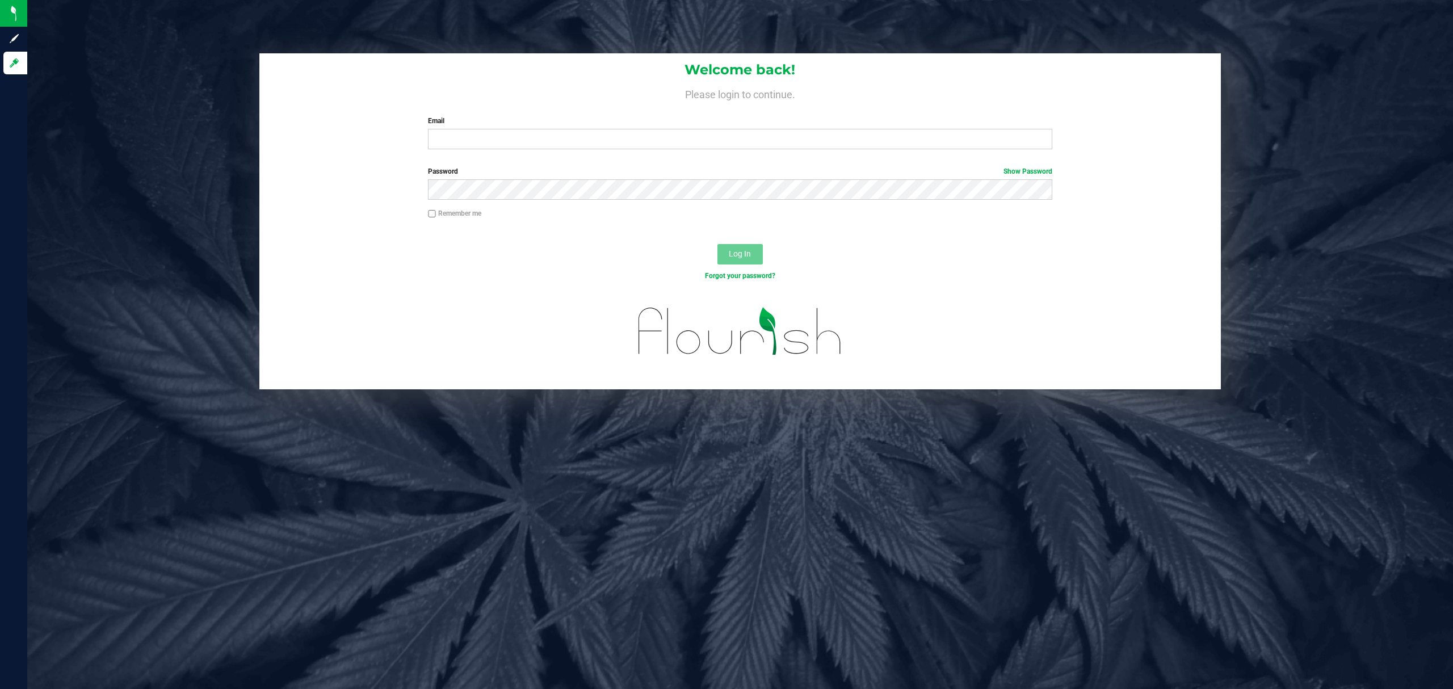 This screenshot has height=689, width=1453. What do you see at coordinates (443, 171) in the screenshot?
I see `span: Password` at bounding box center [443, 171].